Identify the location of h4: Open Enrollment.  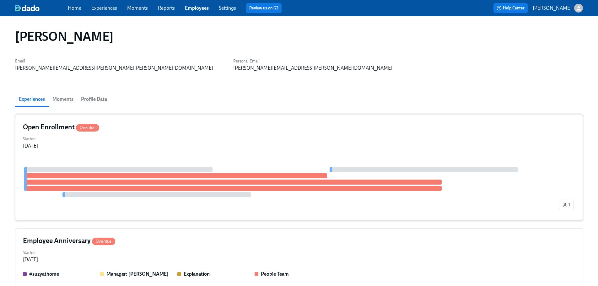
(61, 127).